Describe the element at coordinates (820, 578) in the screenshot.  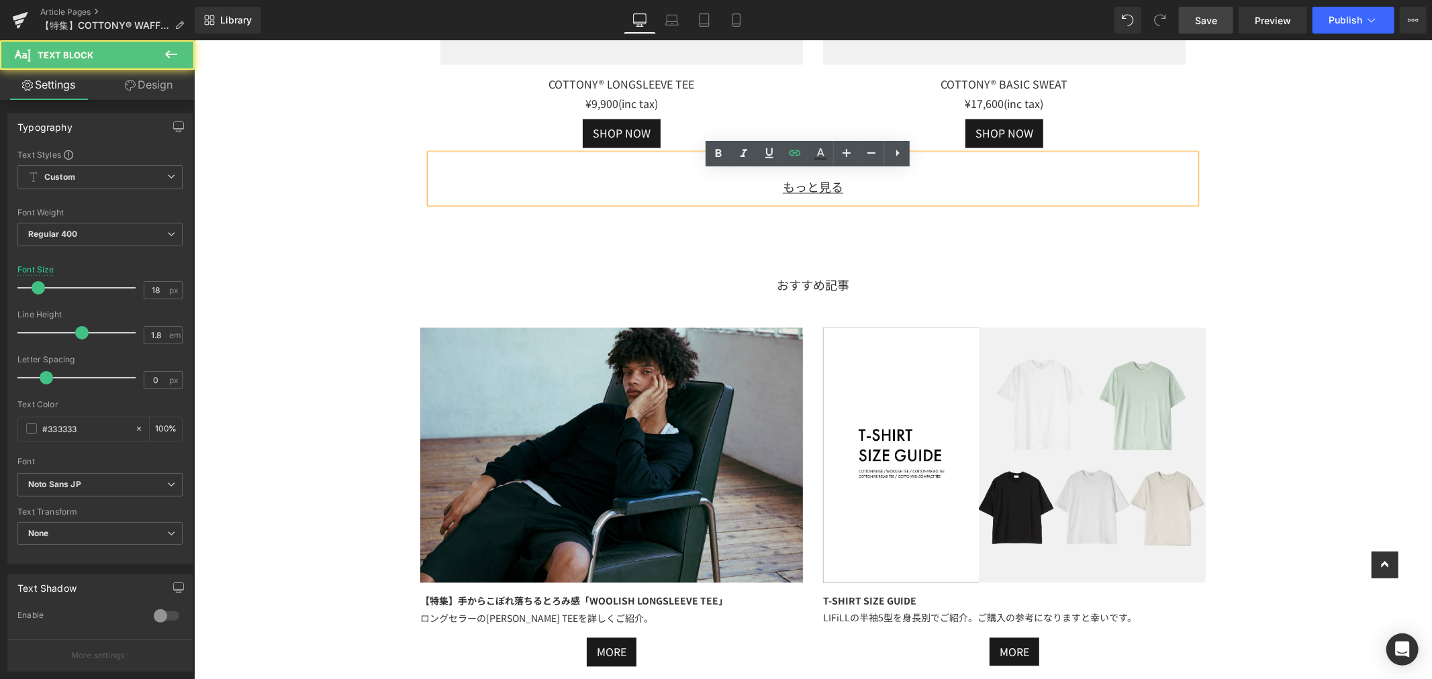
I see `div: LIFiLLの半袖5型を身長別でご紹介。ご購入の参考になりますと幸いです。` at that location.